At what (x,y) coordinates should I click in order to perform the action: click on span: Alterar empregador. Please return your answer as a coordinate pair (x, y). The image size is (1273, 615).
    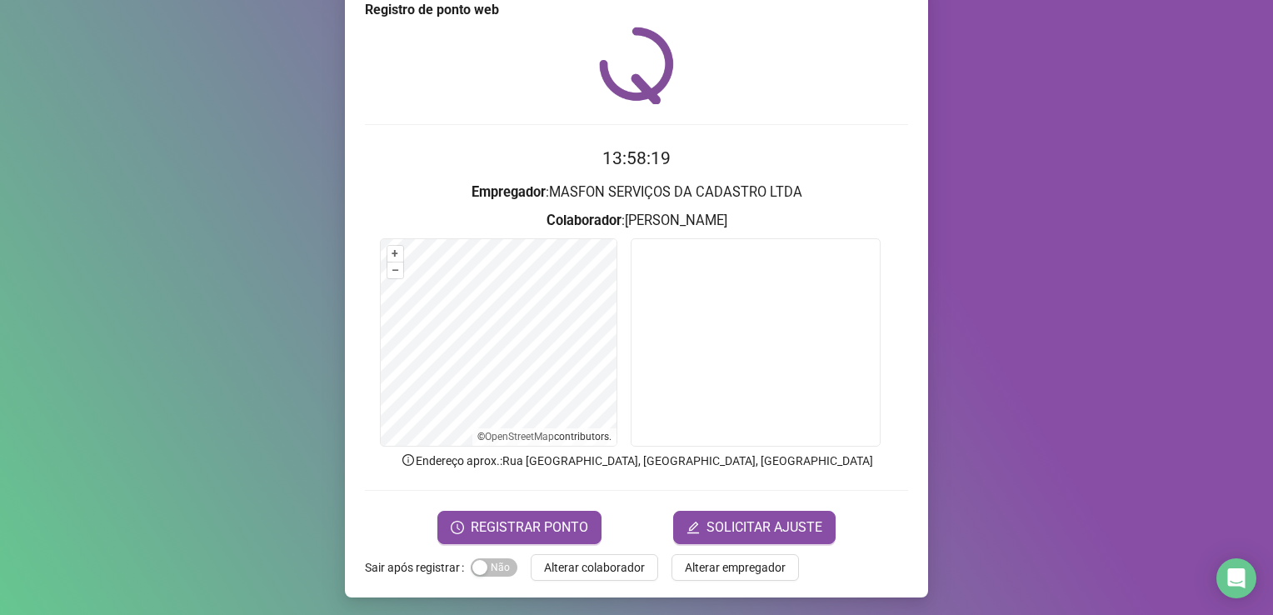
    Looking at the image, I should click on (735, 567).